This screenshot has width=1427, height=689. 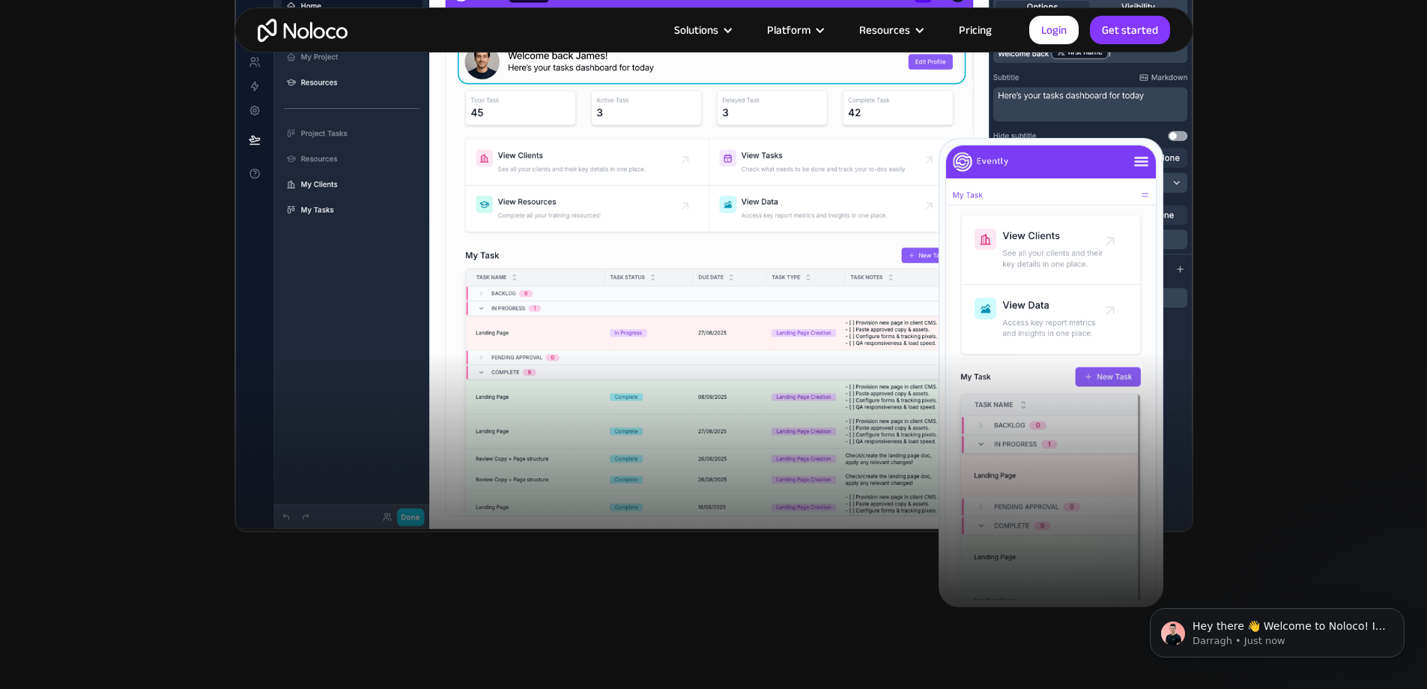 What do you see at coordinates (162, 50) in the screenshot?
I see `p: Hey there 👋 Welcome to Noloco! If you have any questions, just reply to this message. [GEOGRAPHIC...` at bounding box center [162, 50].